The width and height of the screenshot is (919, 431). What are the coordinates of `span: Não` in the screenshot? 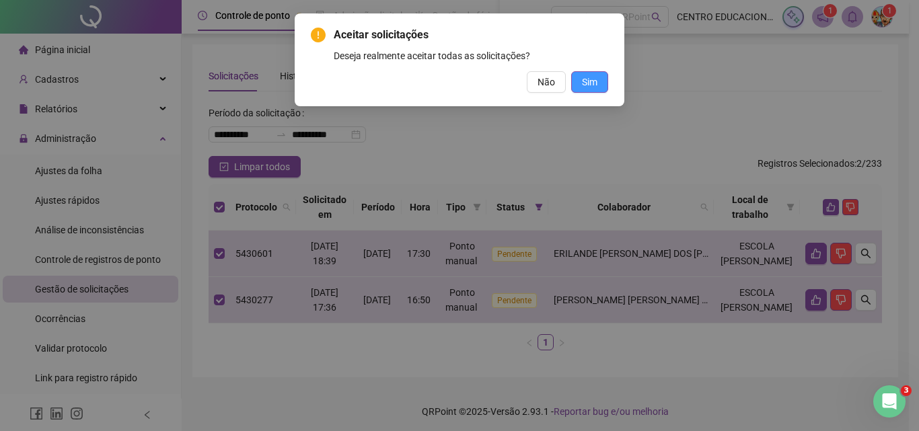 It's located at (546, 82).